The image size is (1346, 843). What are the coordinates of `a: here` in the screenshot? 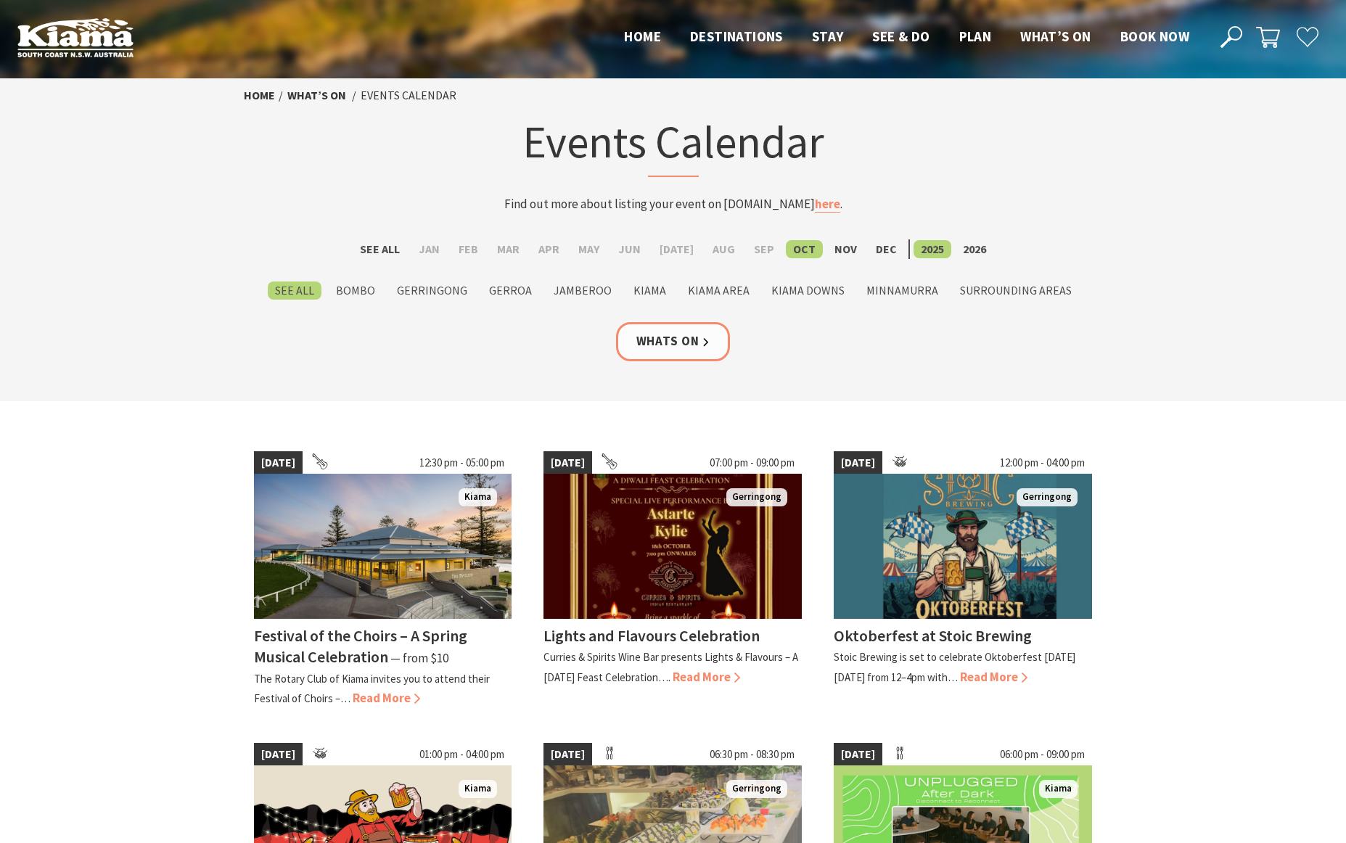 It's located at (827, 204).